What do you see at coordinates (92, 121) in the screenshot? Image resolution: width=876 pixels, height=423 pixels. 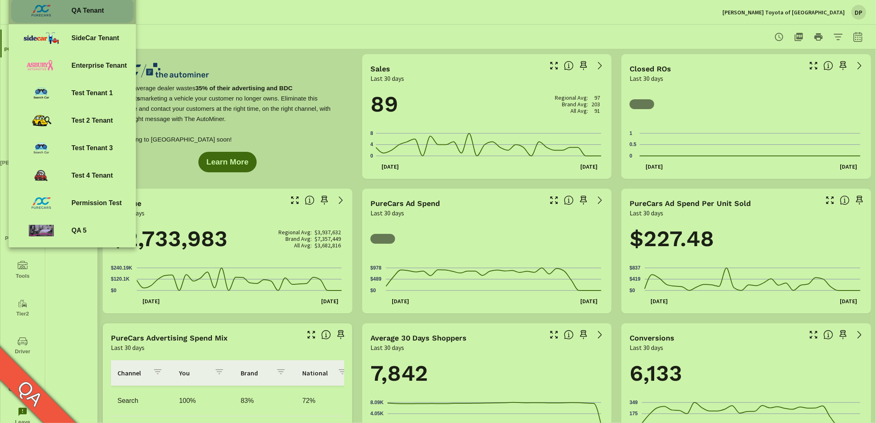 I see `span: Test 2 Tenant` at bounding box center [92, 121].